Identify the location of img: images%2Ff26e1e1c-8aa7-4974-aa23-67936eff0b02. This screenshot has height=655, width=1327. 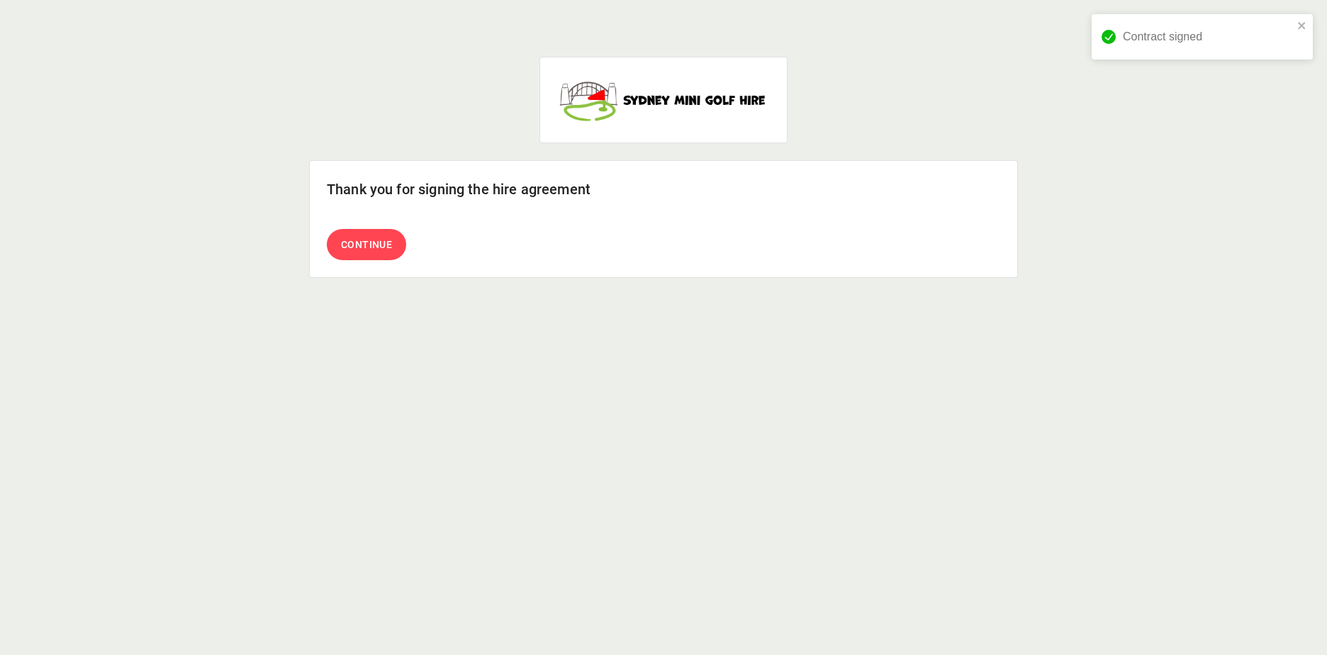
(664, 100).